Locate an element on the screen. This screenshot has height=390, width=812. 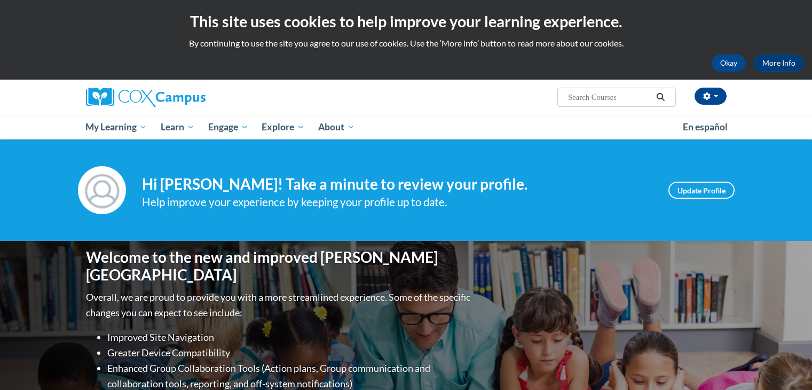
h2: This site uses cookies to help improve your learning experience. is located at coordinates (406, 21).